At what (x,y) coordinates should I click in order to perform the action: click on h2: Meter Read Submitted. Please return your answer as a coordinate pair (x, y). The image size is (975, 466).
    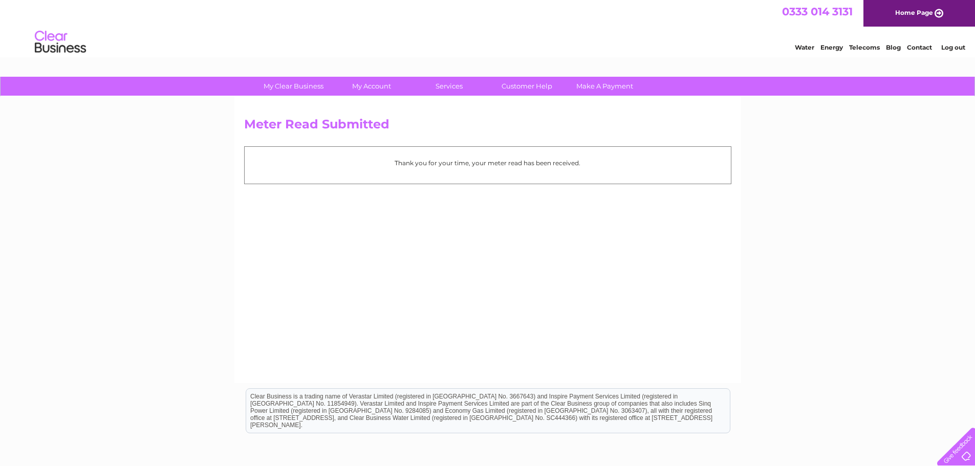
    Looking at the image, I should click on (488, 127).